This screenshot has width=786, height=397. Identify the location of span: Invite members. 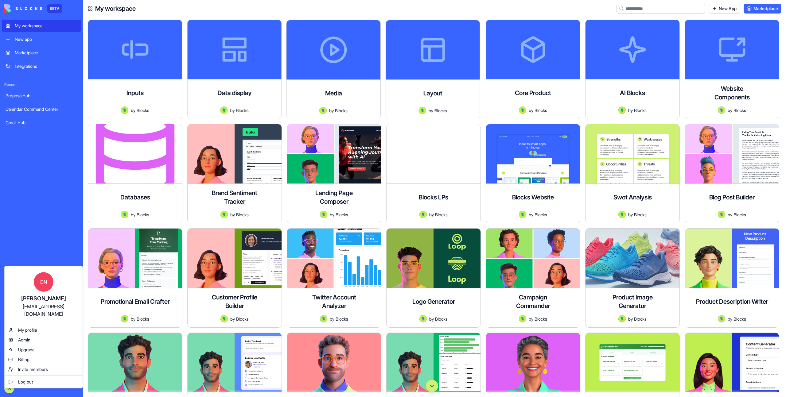
(33, 369).